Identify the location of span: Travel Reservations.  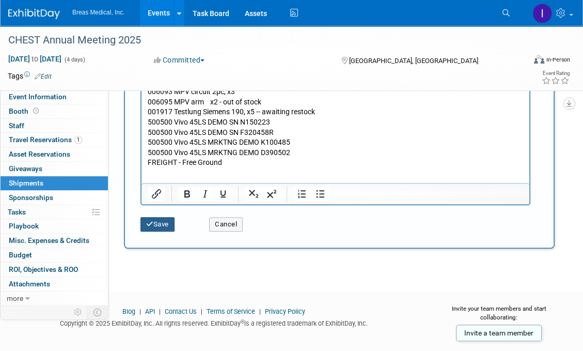
(45, 139).